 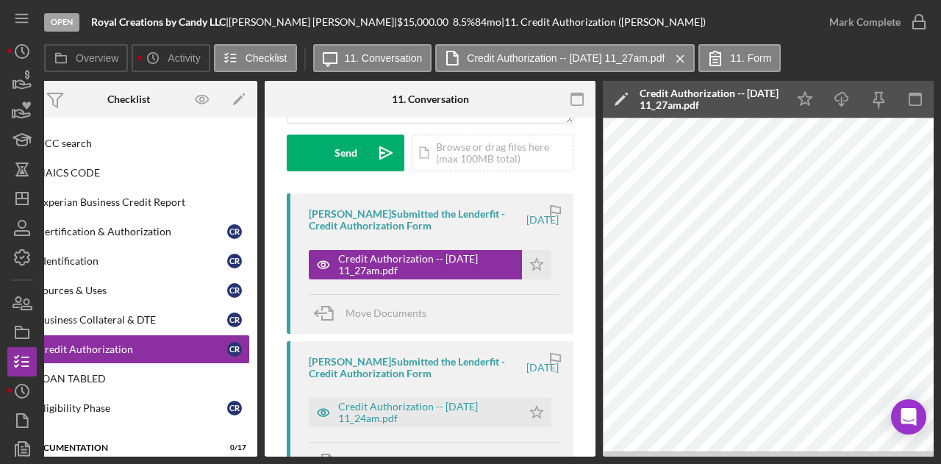 I want to click on a: LOAN TABLED, so click(x=129, y=379).